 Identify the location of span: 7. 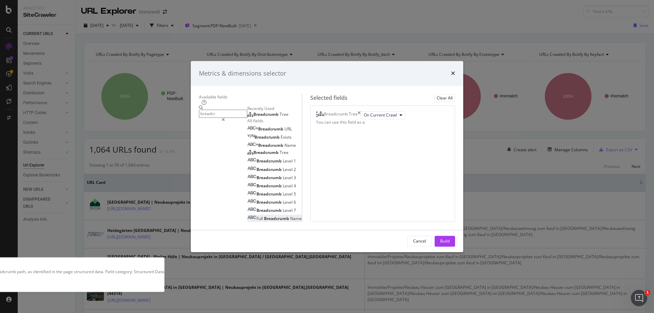
(295, 210).